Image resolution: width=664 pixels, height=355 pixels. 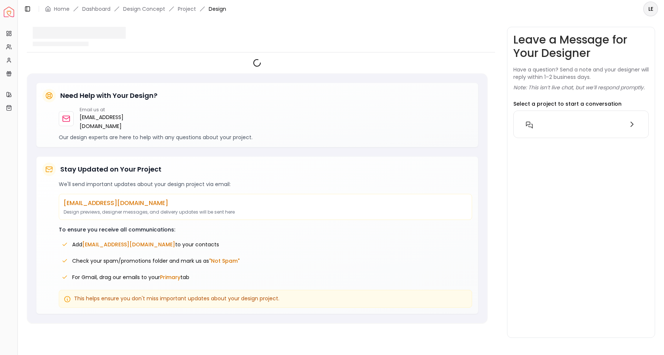 I want to click on a: Project, so click(x=187, y=9).